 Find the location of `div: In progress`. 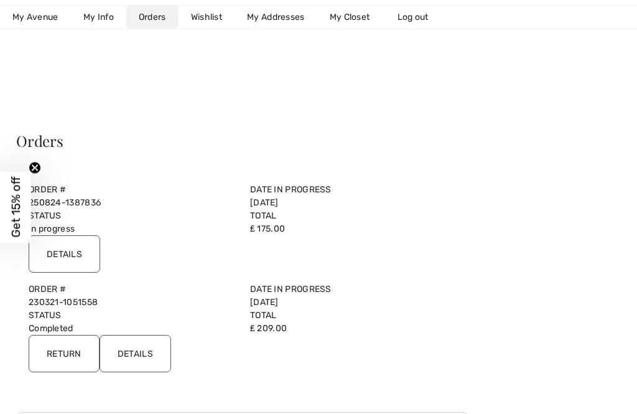

div: In progress is located at coordinates (132, 222).